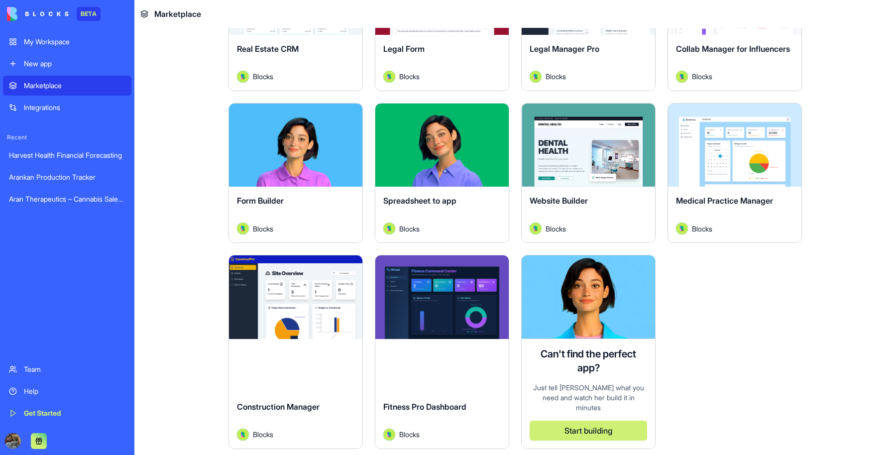 The width and height of the screenshot is (896, 455). What do you see at coordinates (89, 14) in the screenshot?
I see `div: BETA` at bounding box center [89, 14].